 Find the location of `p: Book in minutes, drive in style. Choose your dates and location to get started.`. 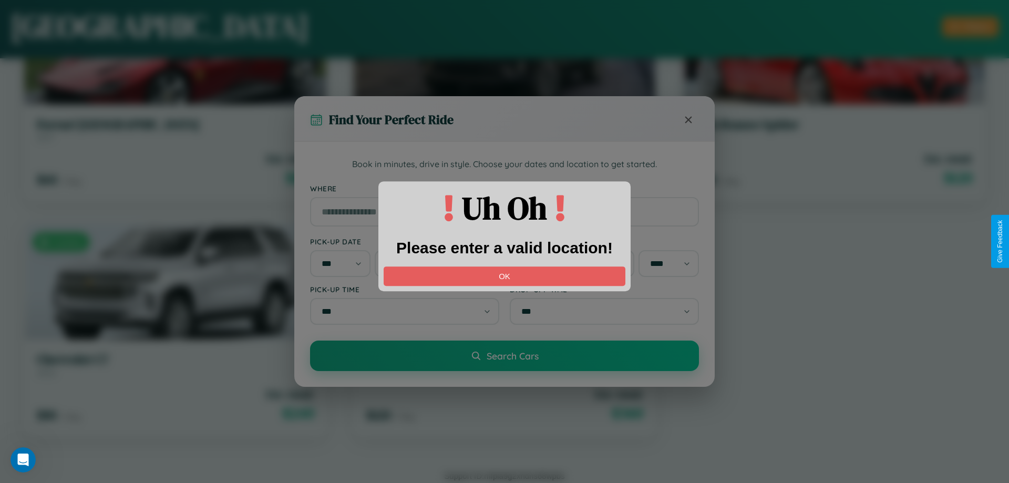

p: Book in minutes, drive in style. Choose your dates and location to get started. is located at coordinates (505, 165).